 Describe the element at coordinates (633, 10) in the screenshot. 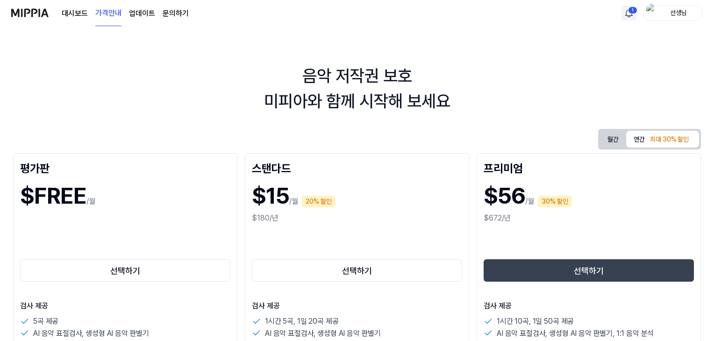

I see `div: 1` at that location.